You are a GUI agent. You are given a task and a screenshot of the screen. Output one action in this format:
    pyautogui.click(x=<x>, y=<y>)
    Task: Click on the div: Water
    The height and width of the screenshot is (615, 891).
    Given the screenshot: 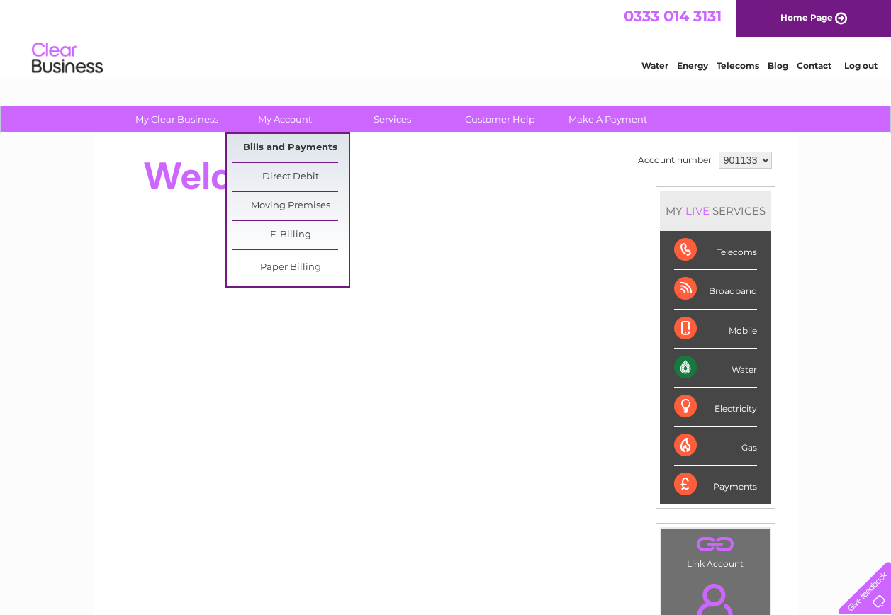 What is the action you would take?
    pyautogui.click(x=715, y=368)
    